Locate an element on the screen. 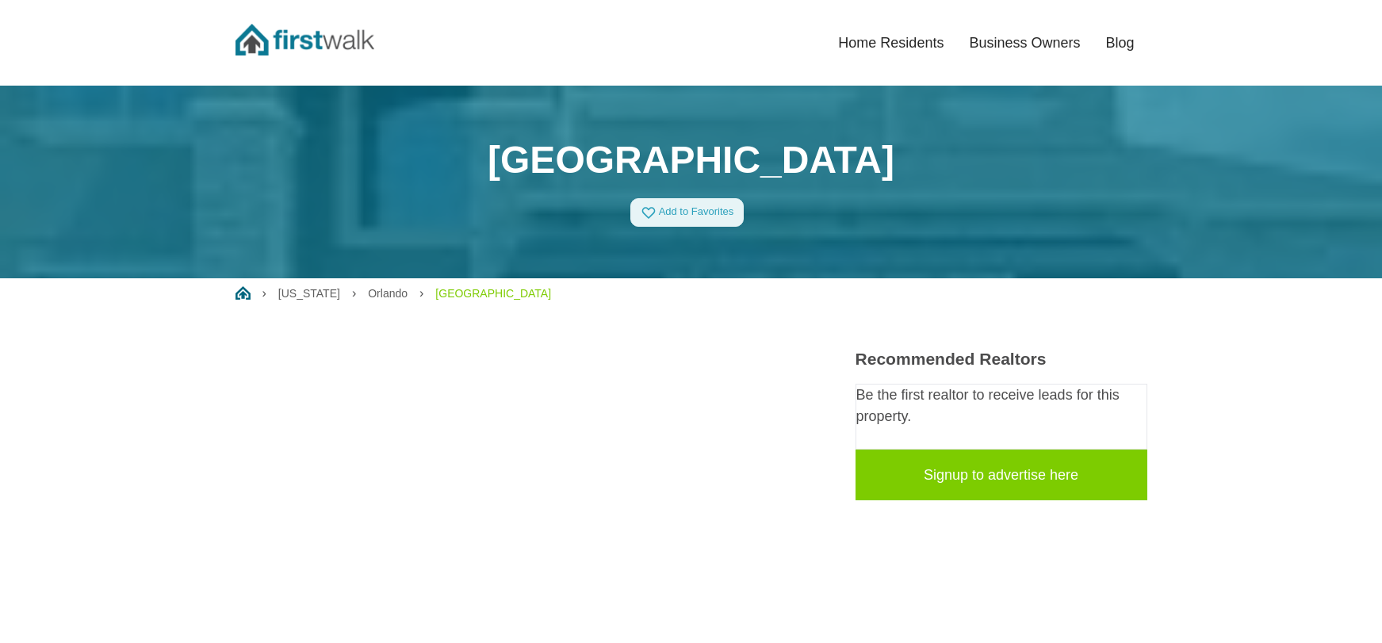 Image resolution: width=1382 pixels, height=643 pixels. a: Home Residents is located at coordinates (890, 43).